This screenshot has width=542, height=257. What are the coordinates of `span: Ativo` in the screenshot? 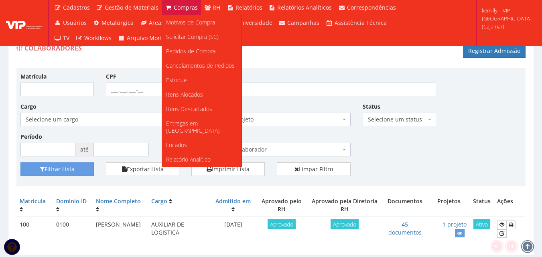 It's located at (482, 224).